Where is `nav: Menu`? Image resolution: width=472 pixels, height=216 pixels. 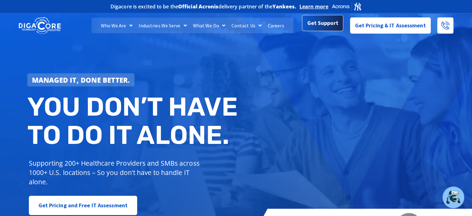
nav: Menu is located at coordinates (192, 25).